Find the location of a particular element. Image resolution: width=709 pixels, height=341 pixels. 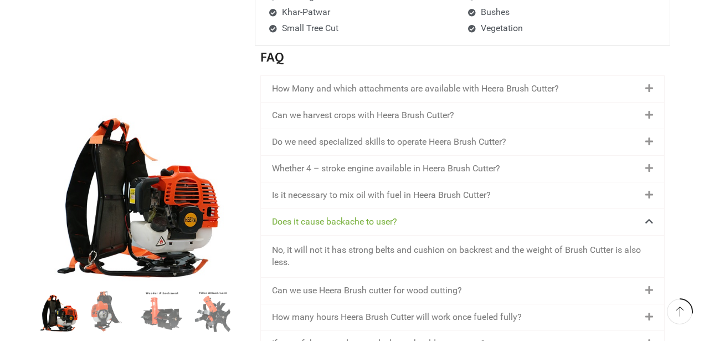

h2: FAQ is located at coordinates (463, 58).